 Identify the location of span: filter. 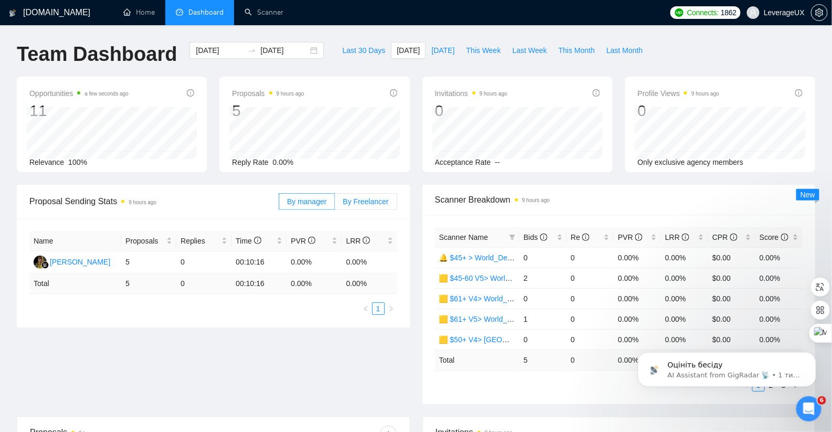
(512, 237).